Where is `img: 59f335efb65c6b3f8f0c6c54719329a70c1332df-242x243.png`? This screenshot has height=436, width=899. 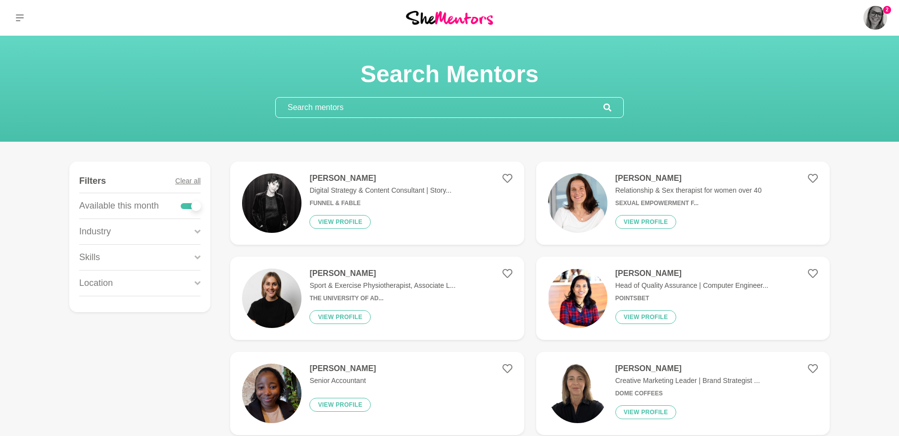 img: 59f335efb65c6b3f8f0c6c54719329a70c1332df-242x243.png is located at coordinates (578, 298).